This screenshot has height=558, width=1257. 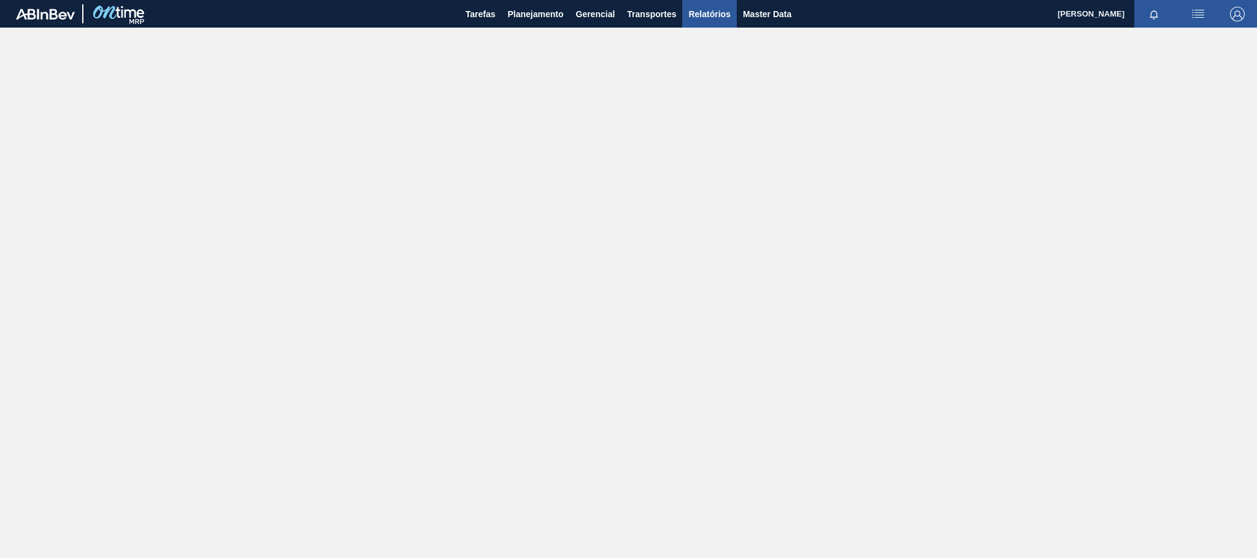 I want to click on img: TNhmsLtSVTkK8tSr43FrP2fwEKptu5GPRR3wAAAABJRU5ErkJggg==, so click(x=45, y=14).